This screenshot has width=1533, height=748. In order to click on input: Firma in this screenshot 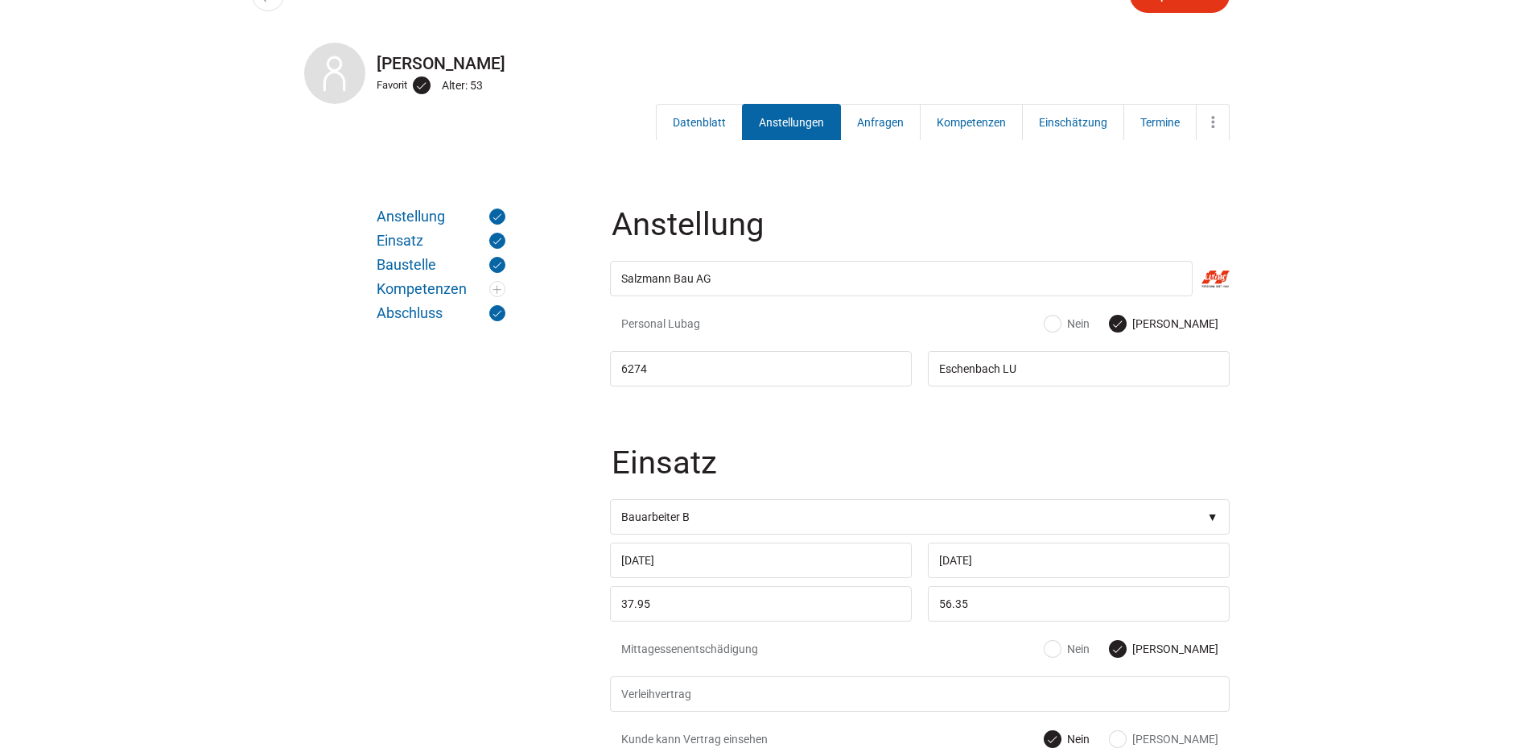, I will do `click(901, 278)`.